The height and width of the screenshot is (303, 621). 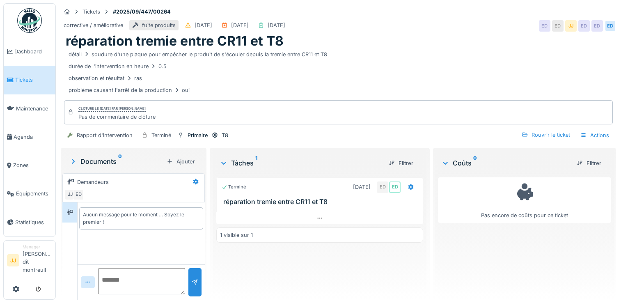 I want to click on div: T8, so click(x=225, y=135).